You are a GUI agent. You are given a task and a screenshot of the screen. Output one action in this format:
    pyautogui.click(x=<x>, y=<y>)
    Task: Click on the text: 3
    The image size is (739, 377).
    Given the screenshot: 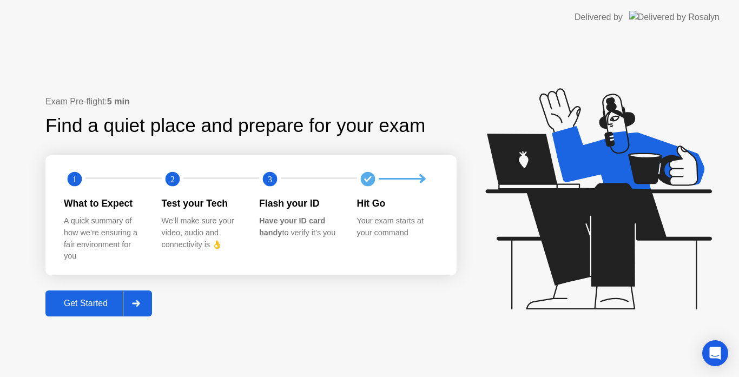 What is the action you would take?
    pyautogui.click(x=270, y=179)
    